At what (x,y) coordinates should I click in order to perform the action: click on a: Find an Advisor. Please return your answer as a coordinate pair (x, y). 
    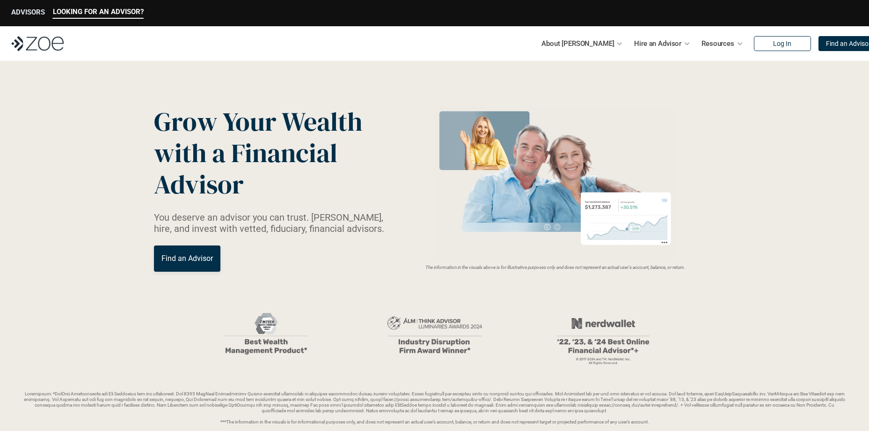
    Looking at the image, I should click on (187, 258).